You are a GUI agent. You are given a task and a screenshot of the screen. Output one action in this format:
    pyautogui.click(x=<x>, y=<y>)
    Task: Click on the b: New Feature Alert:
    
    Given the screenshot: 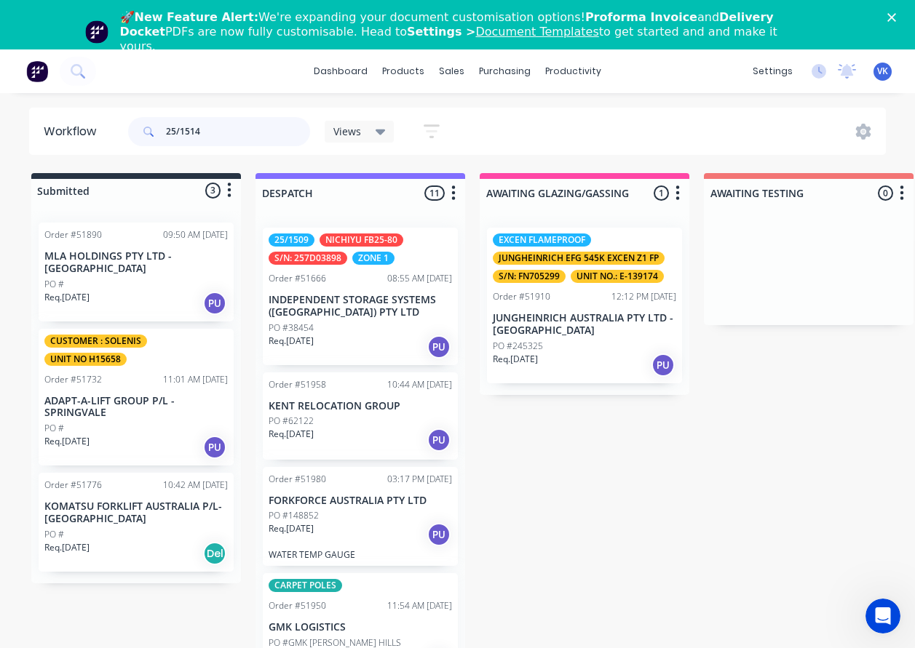 What is the action you would take?
    pyautogui.click(x=196, y=17)
    